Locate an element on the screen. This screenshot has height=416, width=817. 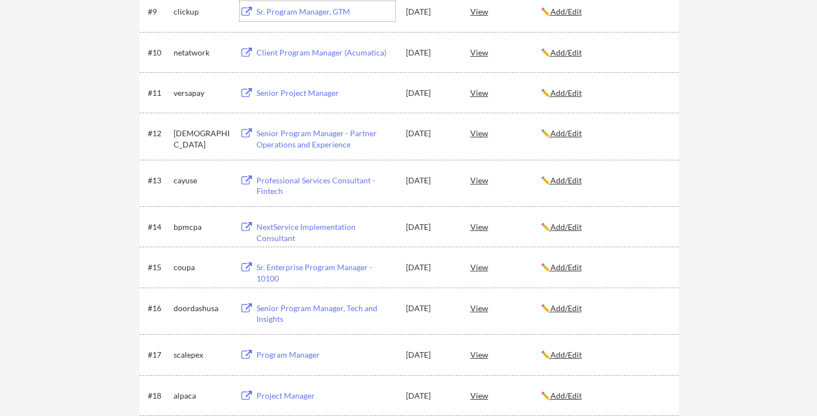
div: #15 is located at coordinates (159, 267).